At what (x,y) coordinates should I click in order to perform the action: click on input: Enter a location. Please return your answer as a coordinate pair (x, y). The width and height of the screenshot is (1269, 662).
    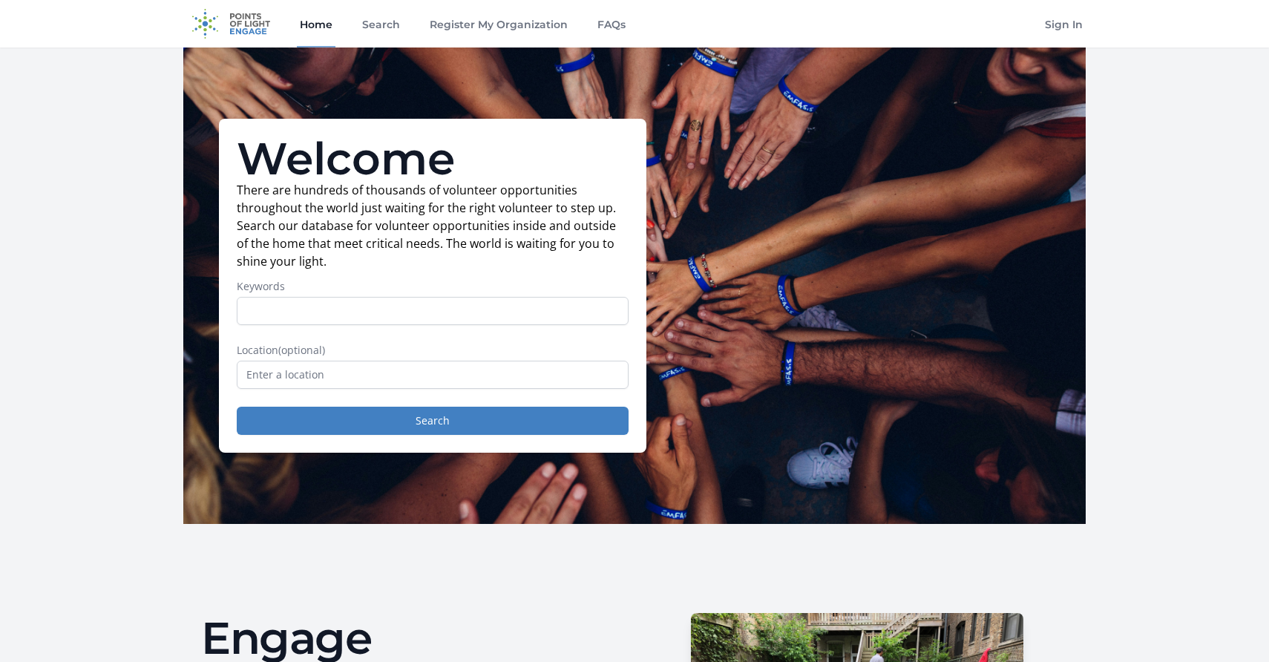
    Looking at the image, I should click on (433, 375).